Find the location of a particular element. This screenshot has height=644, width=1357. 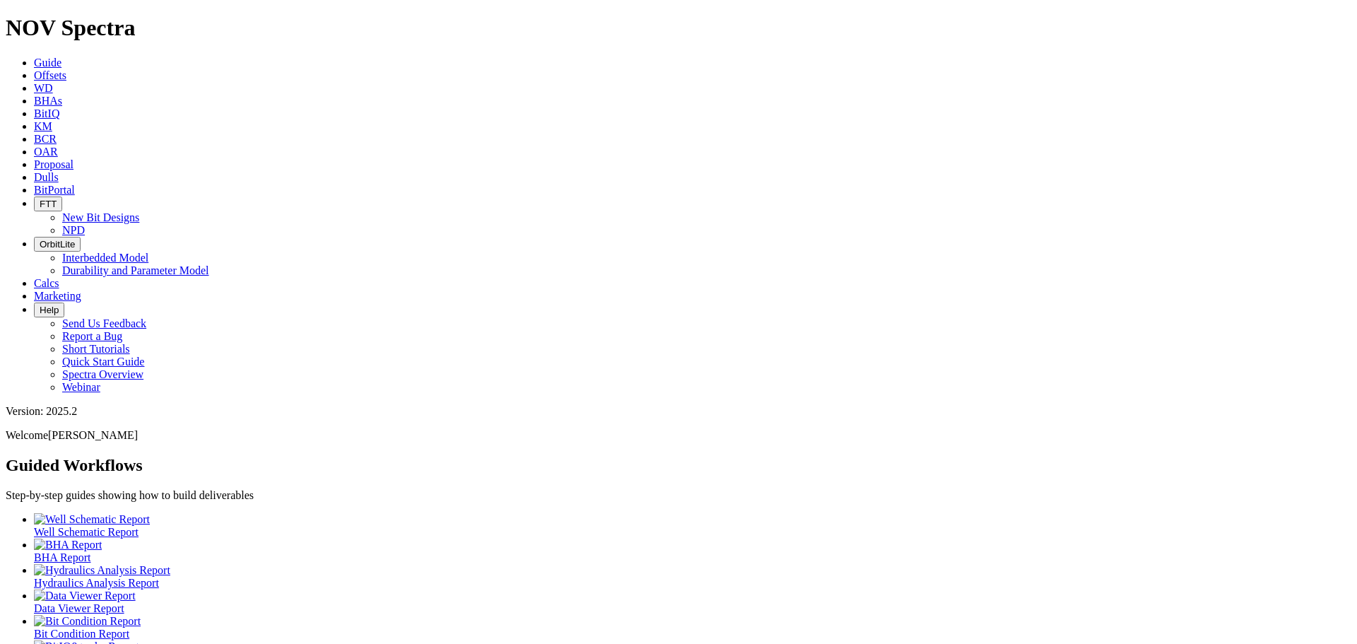

span: Data Viewer Report is located at coordinates (79, 608).